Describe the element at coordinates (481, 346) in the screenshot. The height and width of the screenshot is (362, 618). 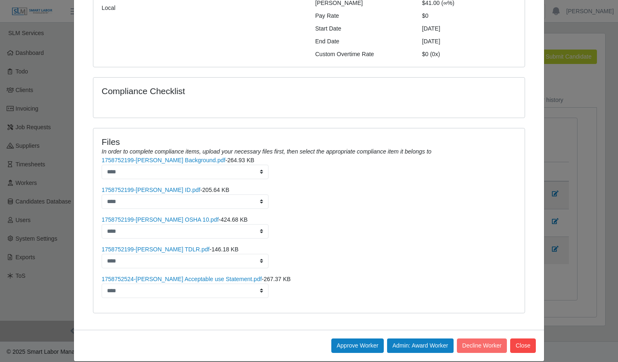
I see `button: Decline Worker` at that location.